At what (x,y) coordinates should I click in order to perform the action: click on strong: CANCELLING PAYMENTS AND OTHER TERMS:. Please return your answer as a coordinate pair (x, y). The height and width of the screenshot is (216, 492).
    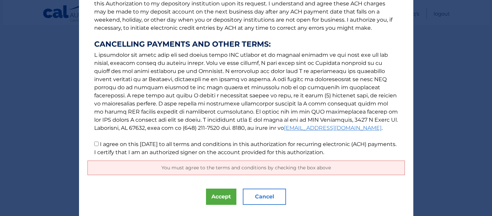
    Looking at the image, I should click on (246, 44).